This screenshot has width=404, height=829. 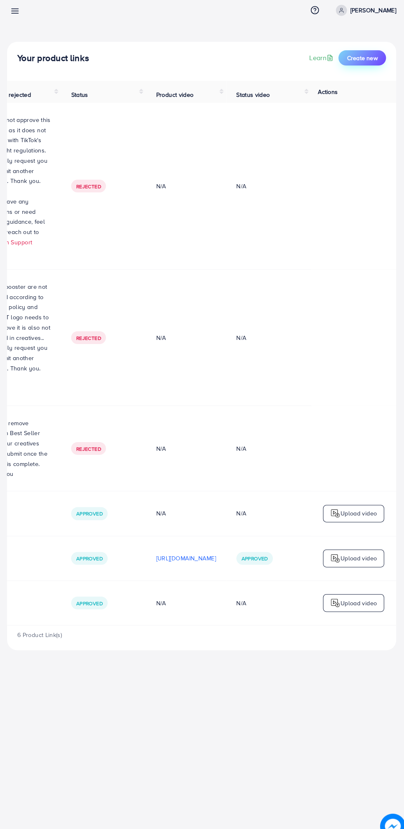 I want to click on span: Status video, so click(x=252, y=103).